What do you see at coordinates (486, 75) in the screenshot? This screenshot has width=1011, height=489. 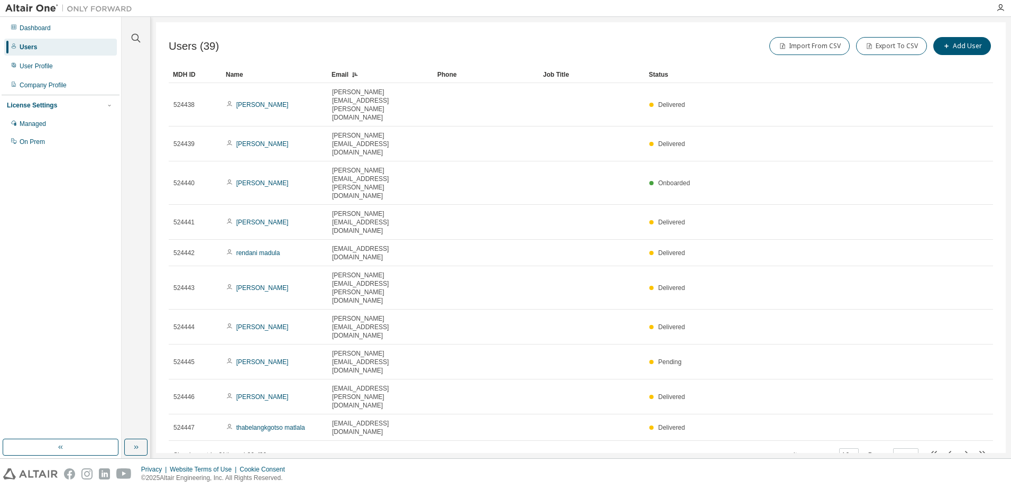 I see `div: Phone` at bounding box center [486, 75].